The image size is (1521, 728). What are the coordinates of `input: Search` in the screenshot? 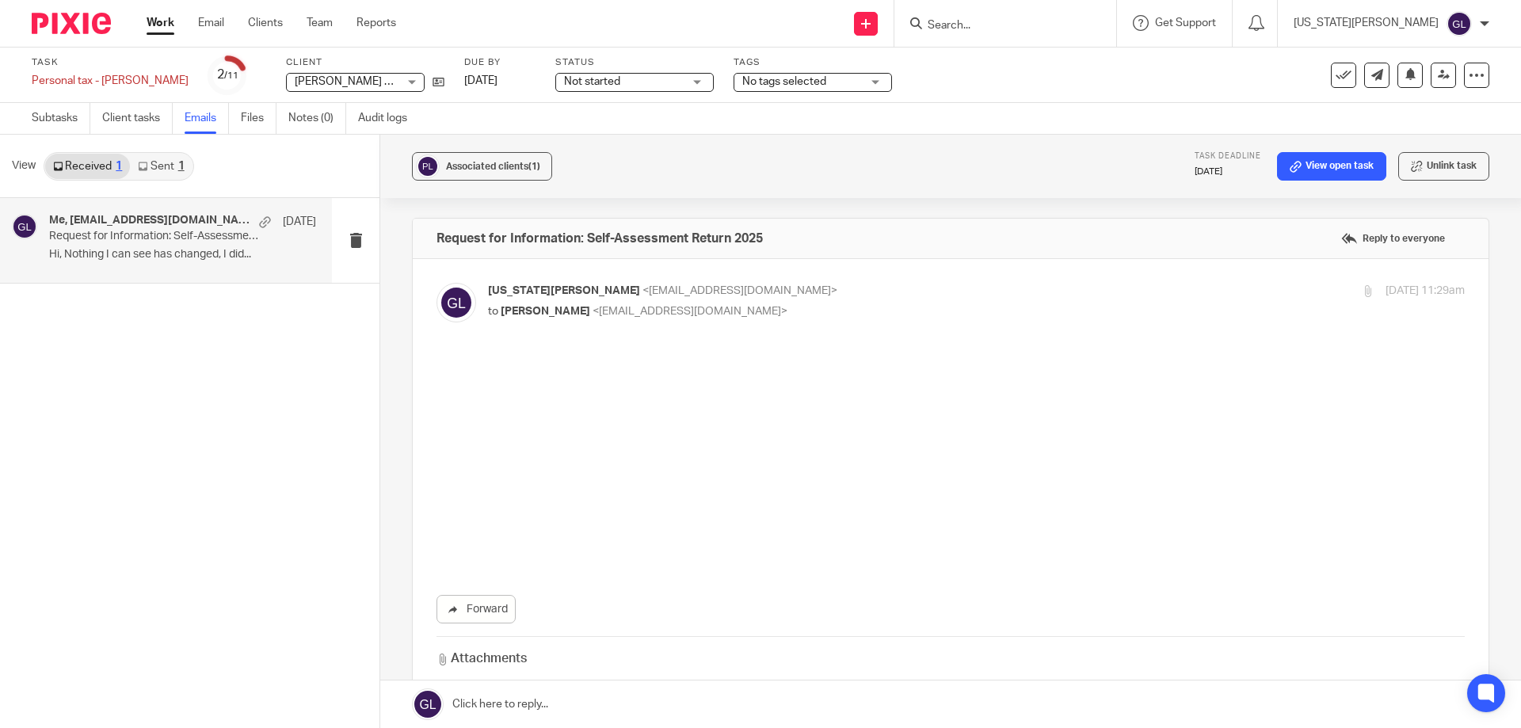 It's located at (997, 26).